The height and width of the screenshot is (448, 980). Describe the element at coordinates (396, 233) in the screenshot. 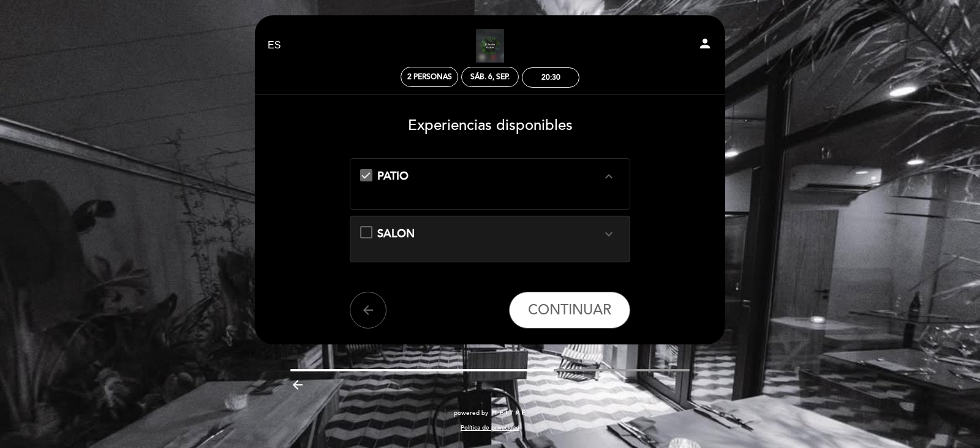

I see `span: SALON` at that location.